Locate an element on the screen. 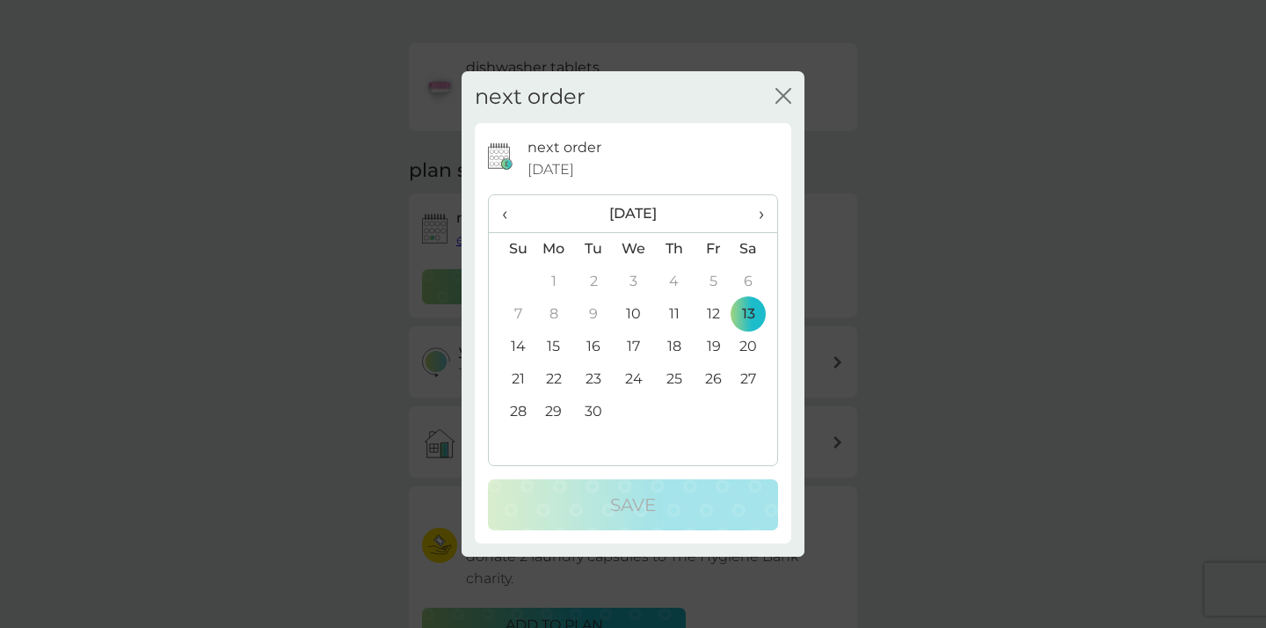  td: 2 is located at coordinates (593, 281).